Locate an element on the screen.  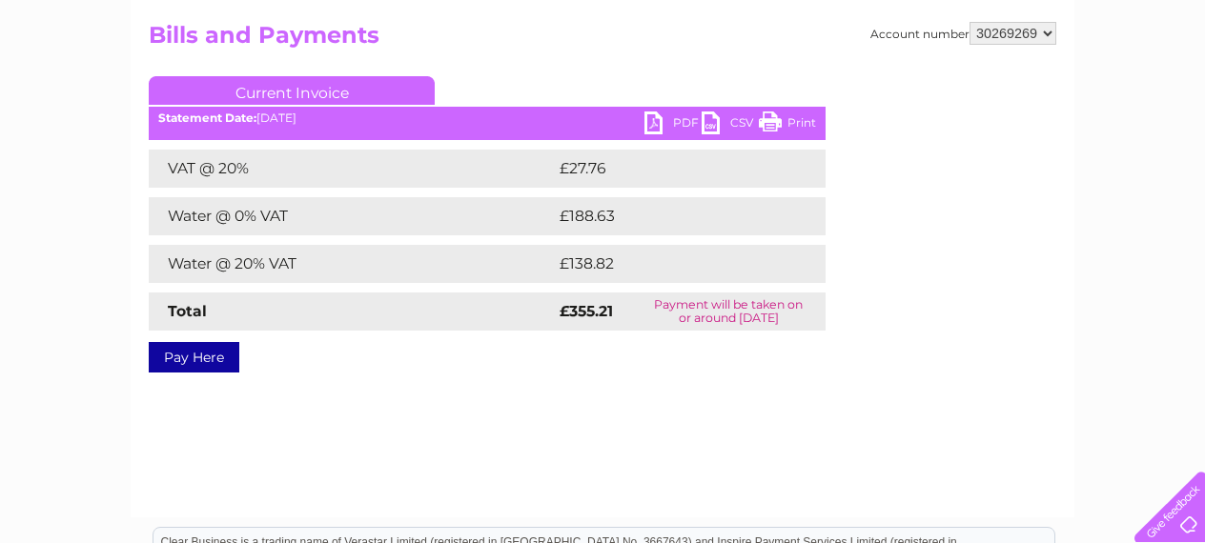
a: Contact is located at coordinates (1101, 88).